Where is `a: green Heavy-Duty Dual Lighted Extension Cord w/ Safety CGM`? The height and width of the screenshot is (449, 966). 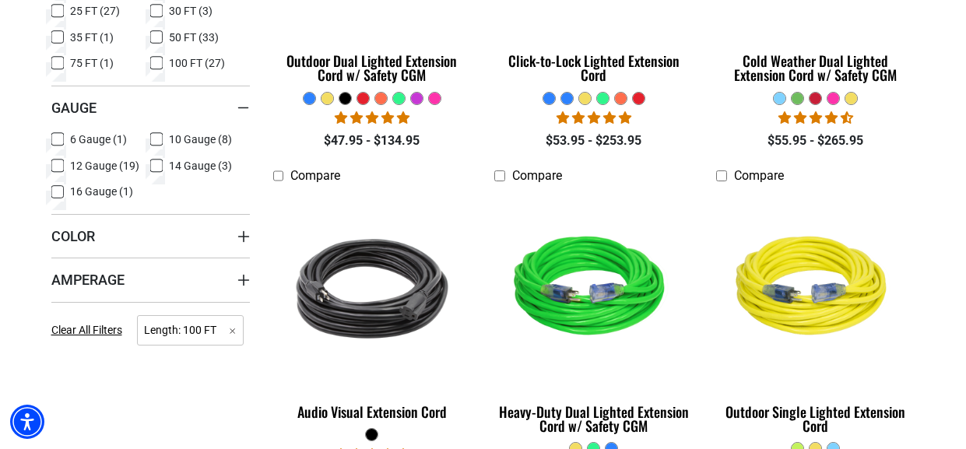
a: green Heavy-Duty Dual Lighted Extension Cord w/ Safety CGM is located at coordinates (593, 317).